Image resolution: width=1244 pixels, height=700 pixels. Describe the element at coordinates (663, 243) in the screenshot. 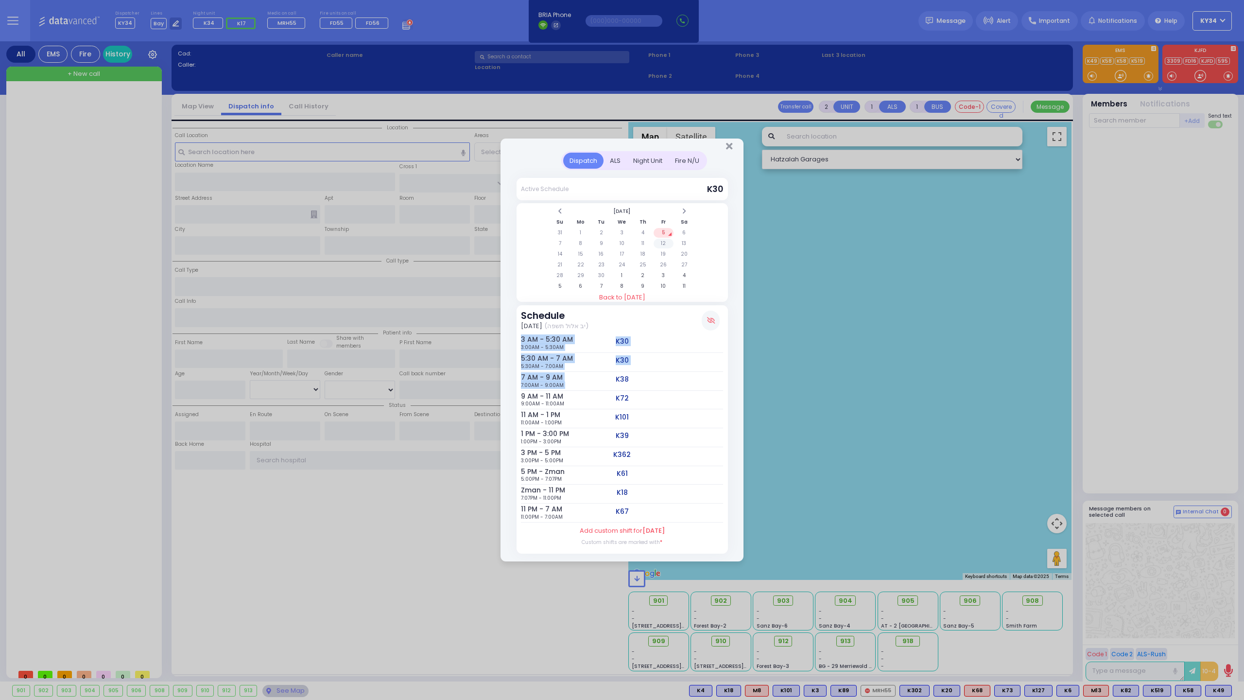

I see `td: 12` at that location.